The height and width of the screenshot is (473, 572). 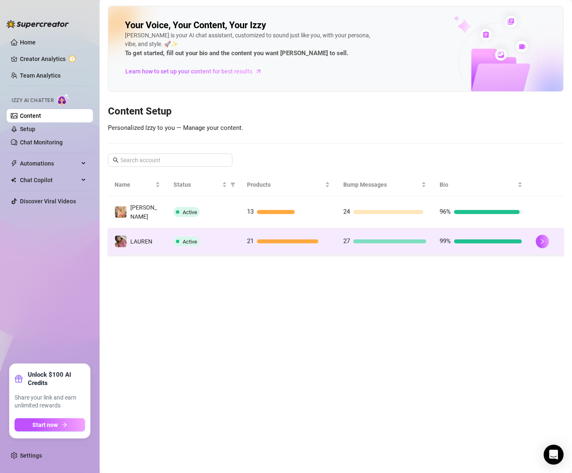 What do you see at coordinates (499, 49) in the screenshot?
I see `img: ai-chatter-content-library-cLFOSyPT.png` at bounding box center [499, 49].